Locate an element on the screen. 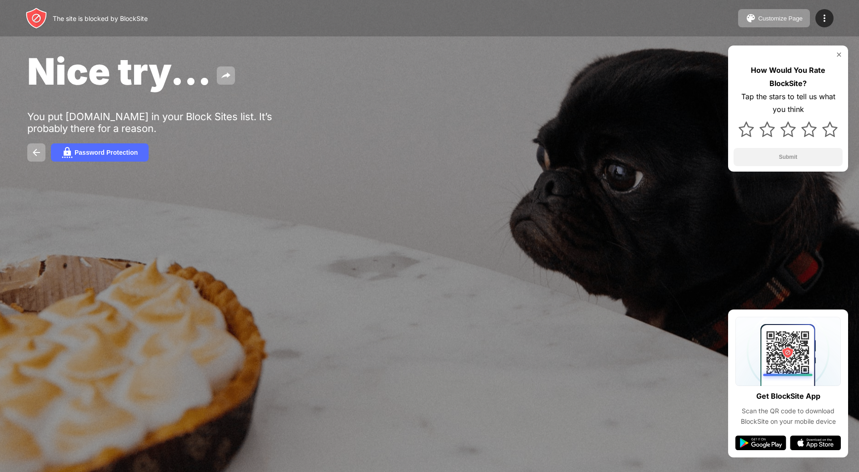 The height and width of the screenshot is (472, 859). img: share.svg is located at coordinates (226, 75).